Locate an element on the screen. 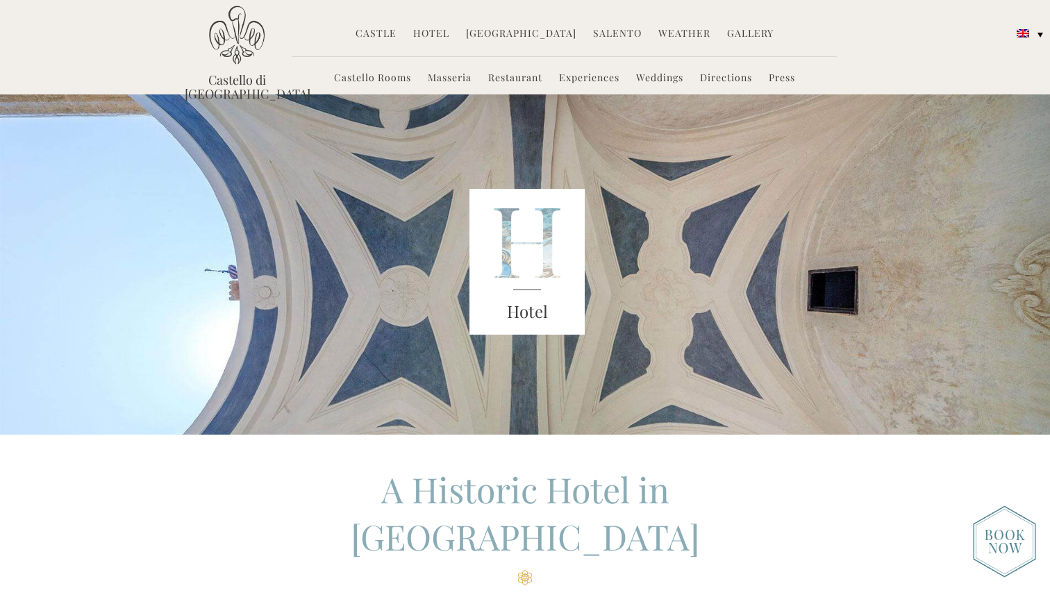 This screenshot has width=1050, height=595. a: Press is located at coordinates (782, 78).